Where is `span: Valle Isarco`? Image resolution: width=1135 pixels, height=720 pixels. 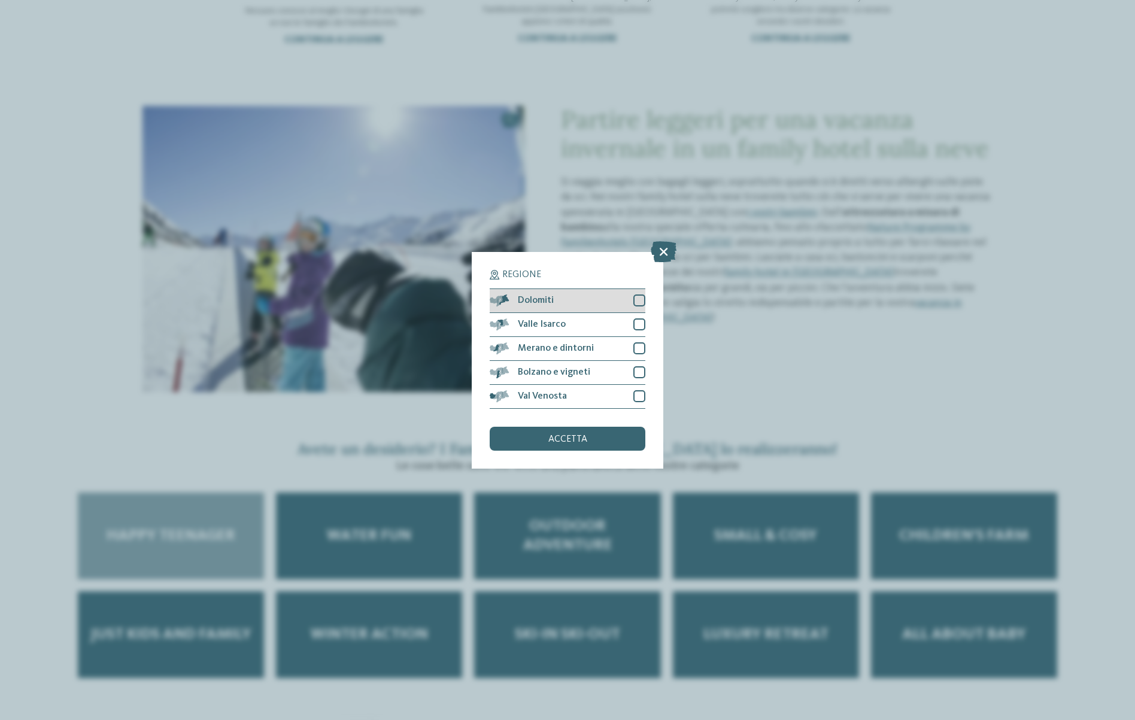 span: Valle Isarco is located at coordinates (542, 324).